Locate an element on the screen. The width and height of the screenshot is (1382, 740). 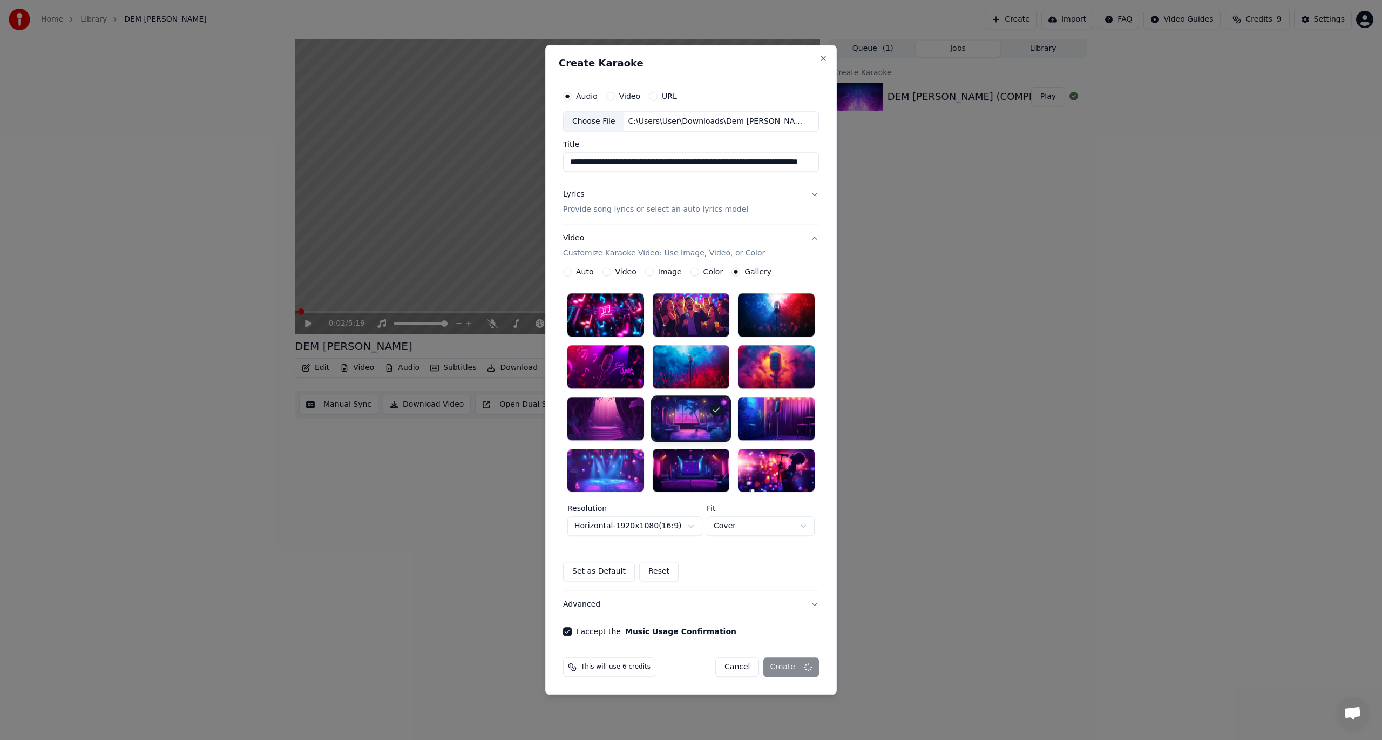
button: LyricsProvide song lyrics or select an auto lyrics model is located at coordinates (691, 202).